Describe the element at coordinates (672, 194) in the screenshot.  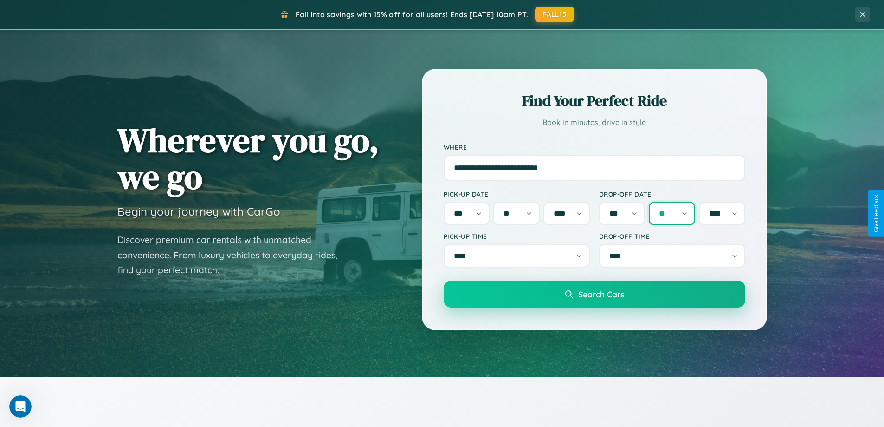
I see `label: Drop-off Date` at that location.